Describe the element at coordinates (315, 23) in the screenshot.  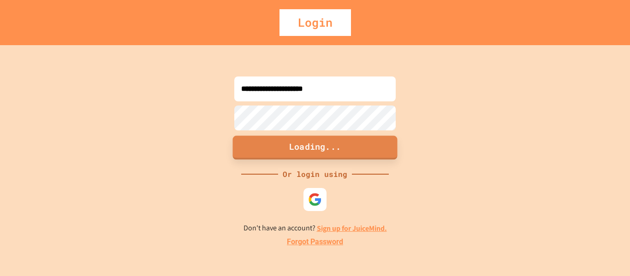
I see `div: Login` at that location.